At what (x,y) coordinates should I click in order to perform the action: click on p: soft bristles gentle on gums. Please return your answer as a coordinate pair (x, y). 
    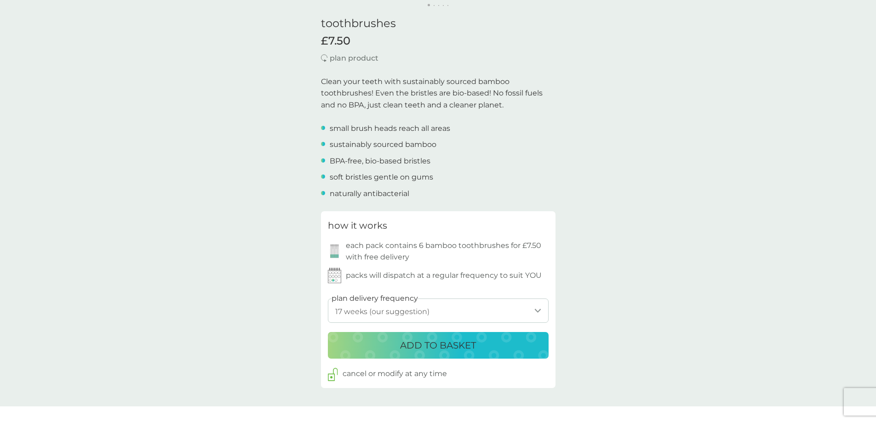
    Looking at the image, I should click on (381, 177).